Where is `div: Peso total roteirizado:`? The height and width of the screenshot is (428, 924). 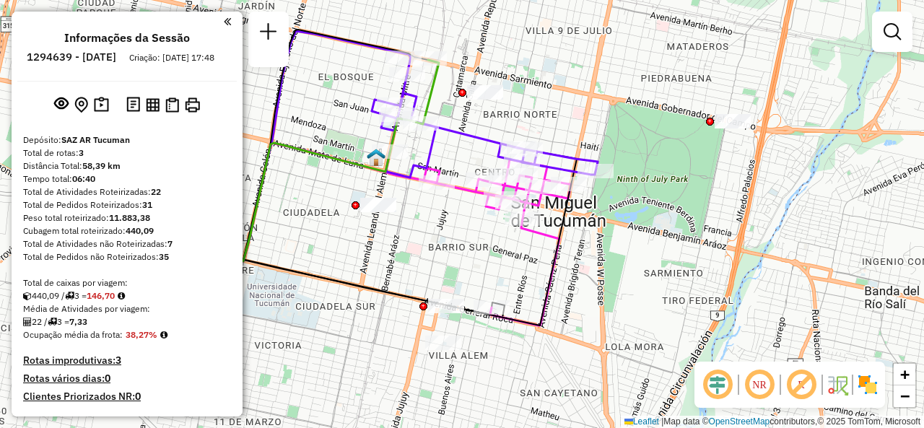
div: Peso total roteirizado: is located at coordinates (127, 218).